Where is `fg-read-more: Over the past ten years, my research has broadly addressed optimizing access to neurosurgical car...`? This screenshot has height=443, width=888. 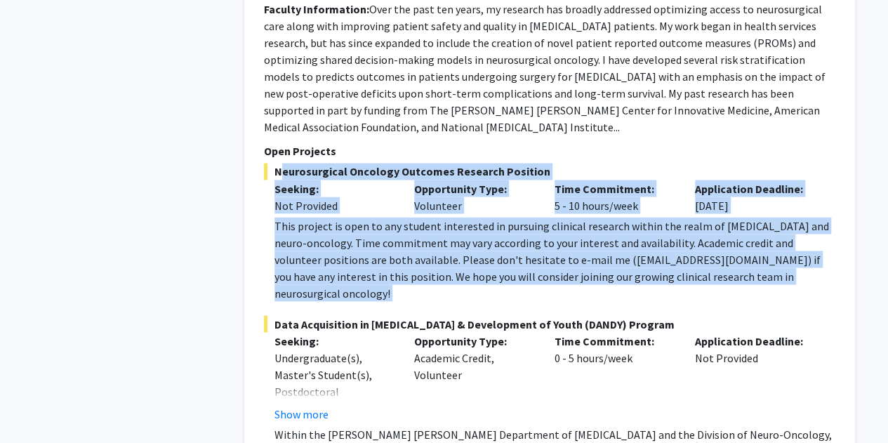 fg-read-more: Over the past ten years, my research has broadly addressed optimizing access to neurosurgical car... is located at coordinates (544, 68).